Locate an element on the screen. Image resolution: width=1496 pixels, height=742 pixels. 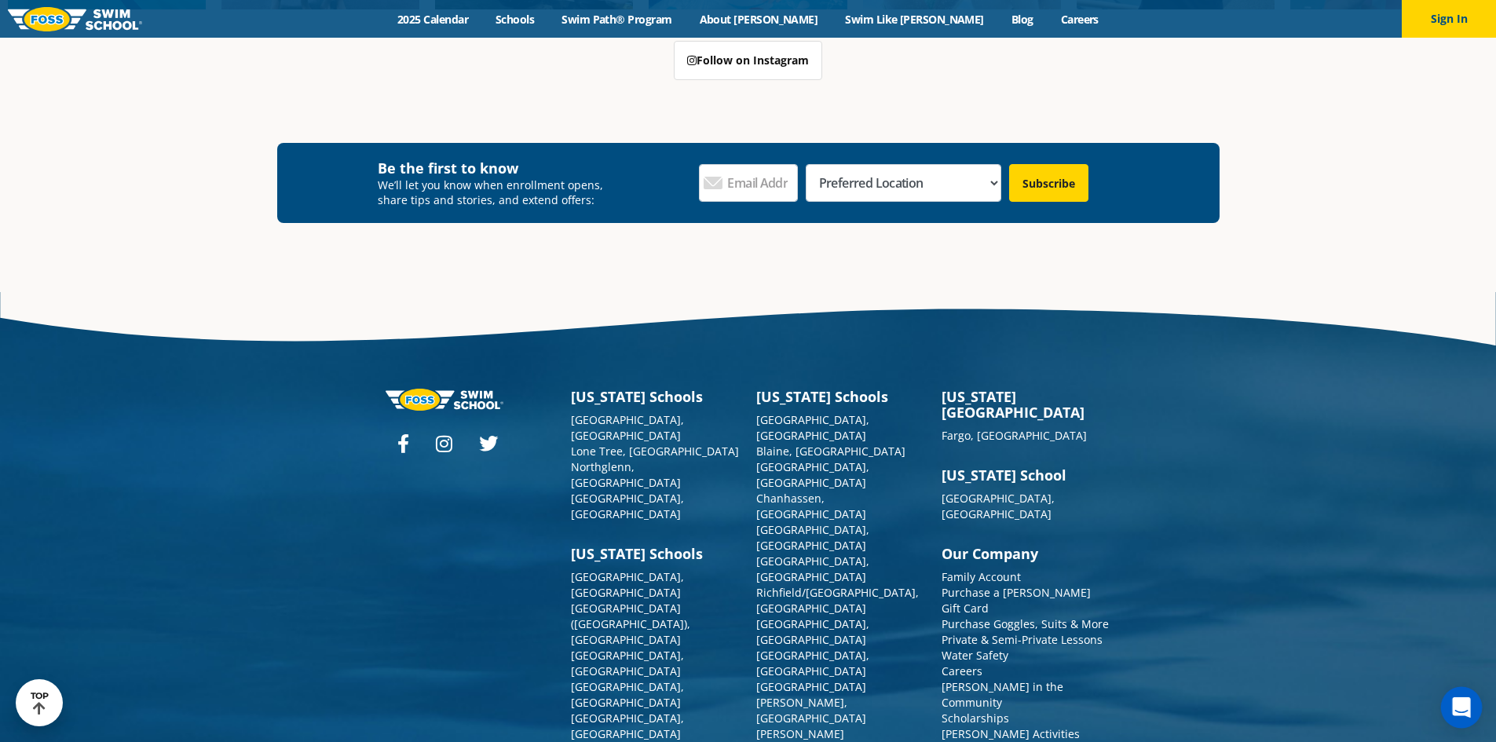
a: Purchase Goggles, Suits & More is located at coordinates (1025, 624).